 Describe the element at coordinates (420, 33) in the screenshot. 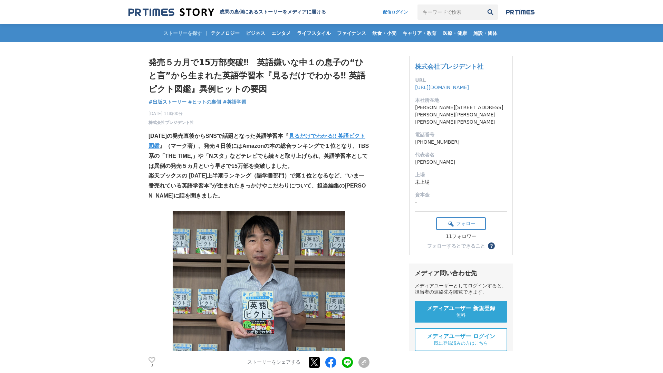

I see `a: キャリア・教育` at that location.